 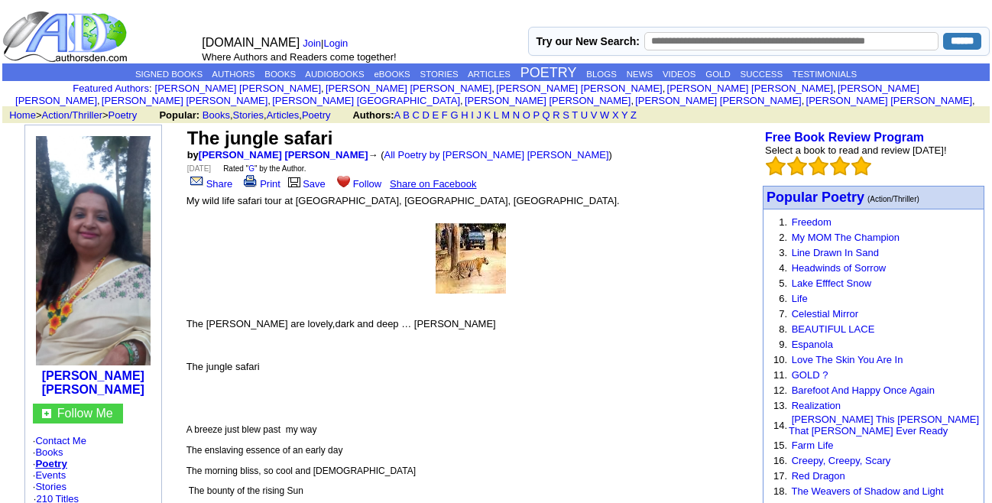 What do you see at coordinates (250, 181) in the screenshot?
I see `img: print.gif` at bounding box center [250, 181].